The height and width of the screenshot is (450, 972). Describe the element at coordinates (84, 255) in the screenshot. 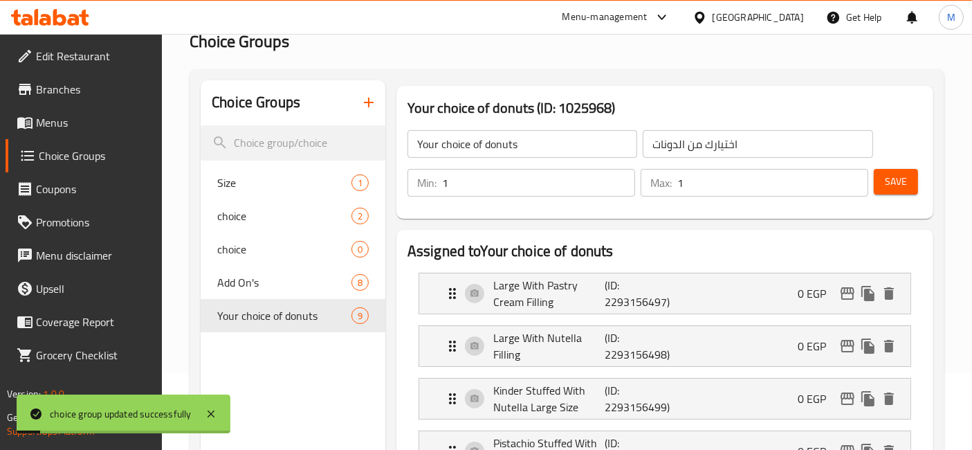

I see `a: Menu disclaimer` at that location.